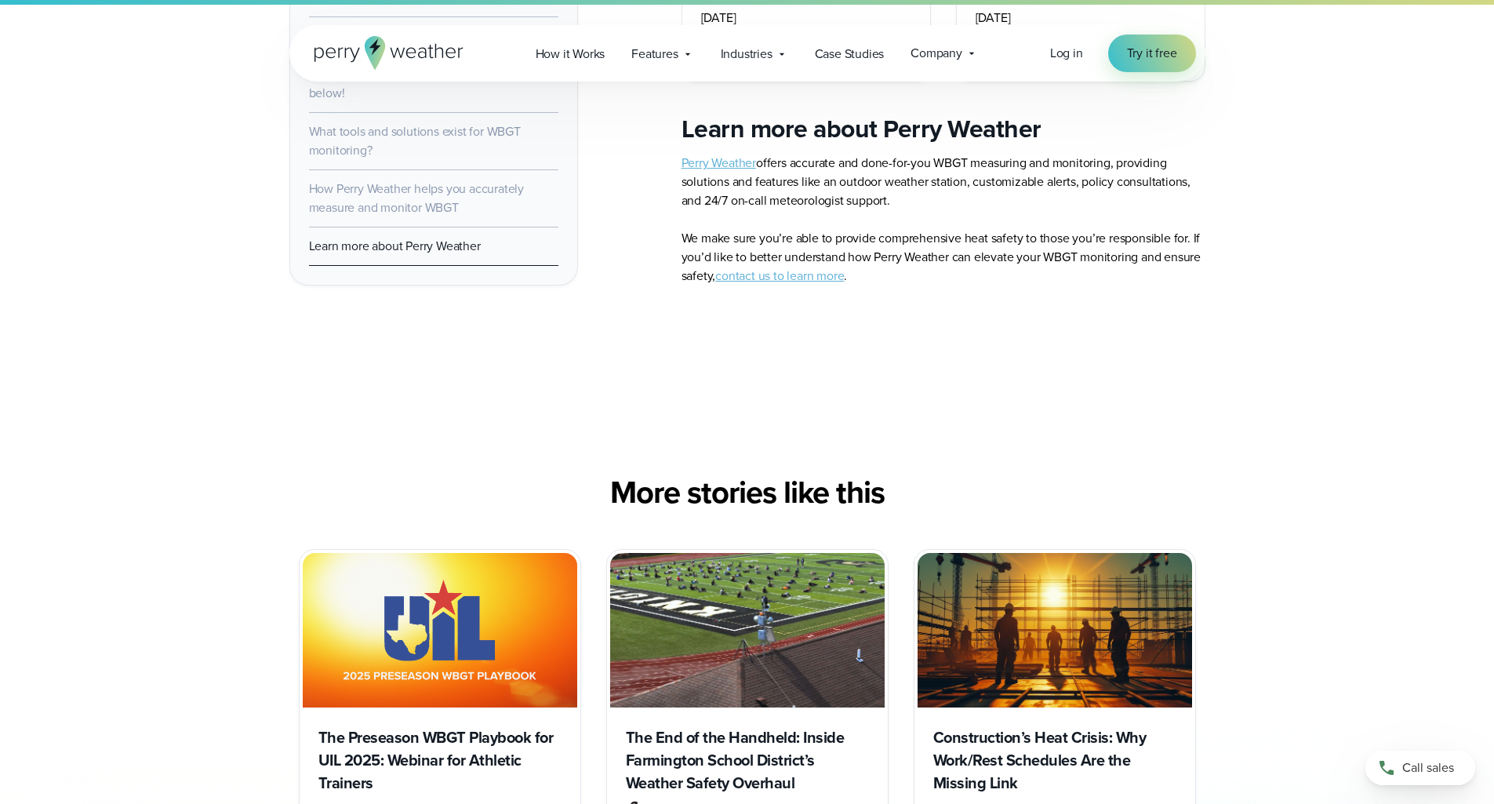 The width and height of the screenshot is (1494, 804). Describe the element at coordinates (1152, 53) in the screenshot. I see `a: Try it free` at that location.